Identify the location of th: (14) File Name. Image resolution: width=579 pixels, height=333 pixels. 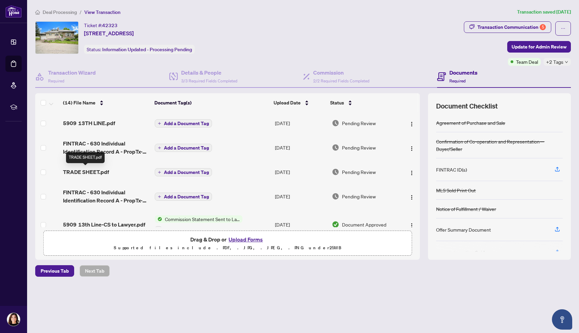
(106, 103).